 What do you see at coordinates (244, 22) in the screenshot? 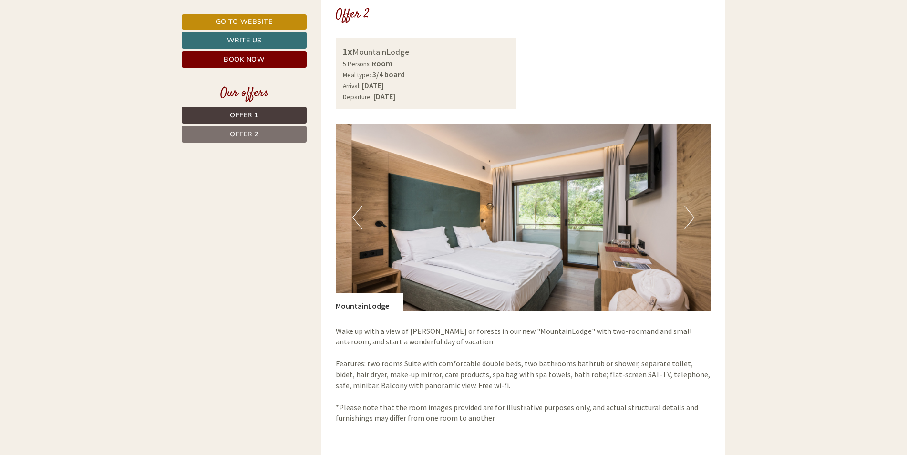
I see `a: Go to website` at bounding box center [244, 22].